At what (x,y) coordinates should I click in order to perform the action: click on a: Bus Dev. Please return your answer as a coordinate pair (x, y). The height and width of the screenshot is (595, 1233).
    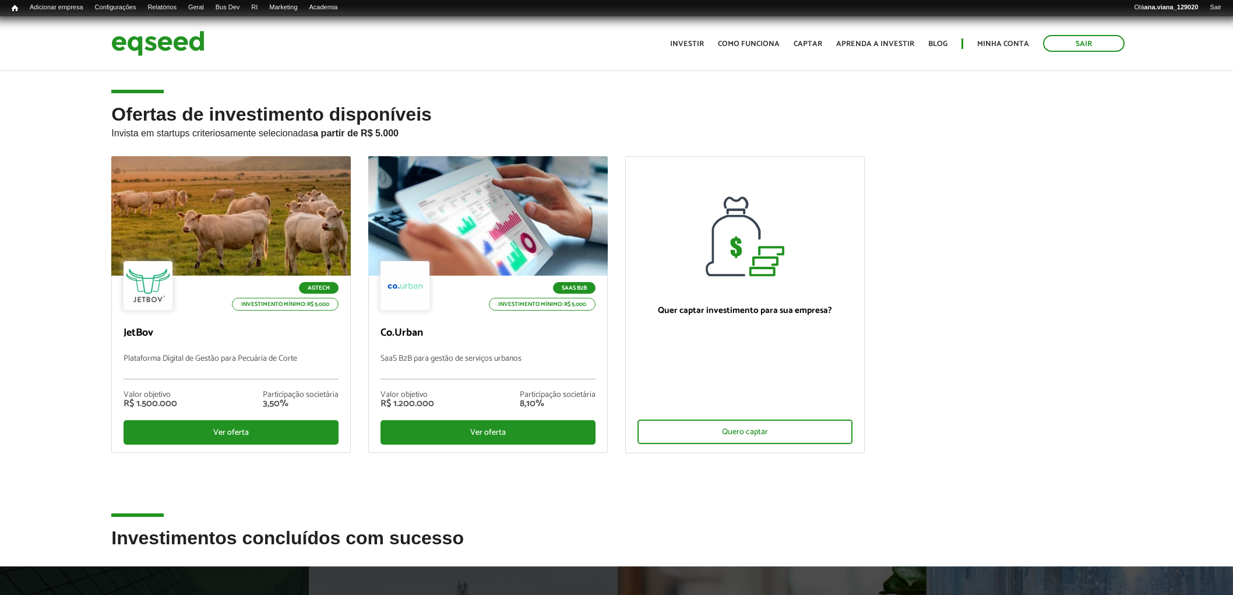
    Looking at the image, I should click on (228, 8).